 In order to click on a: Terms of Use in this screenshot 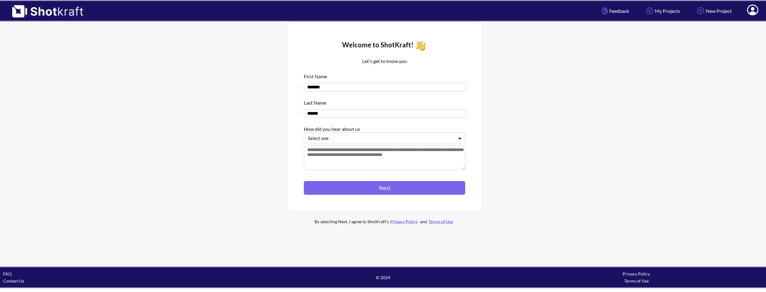, I will do `click(441, 221)`.